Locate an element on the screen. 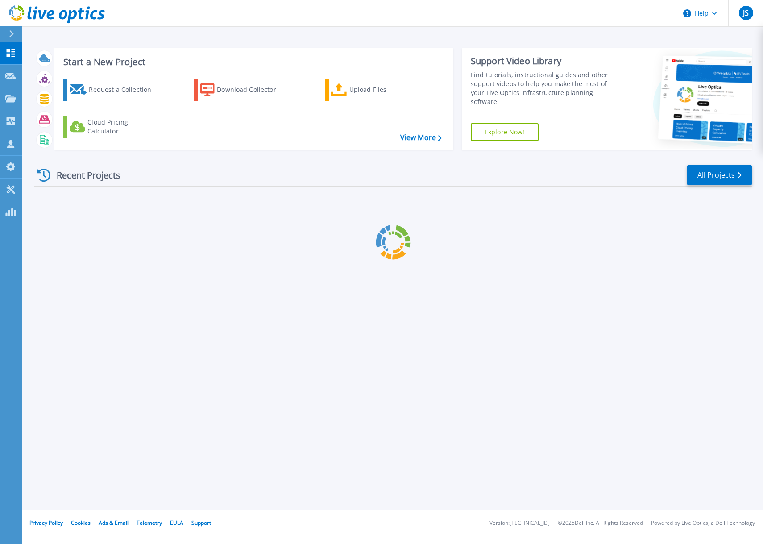 The image size is (763, 544). div: Support Video Library is located at coordinates (544, 61).